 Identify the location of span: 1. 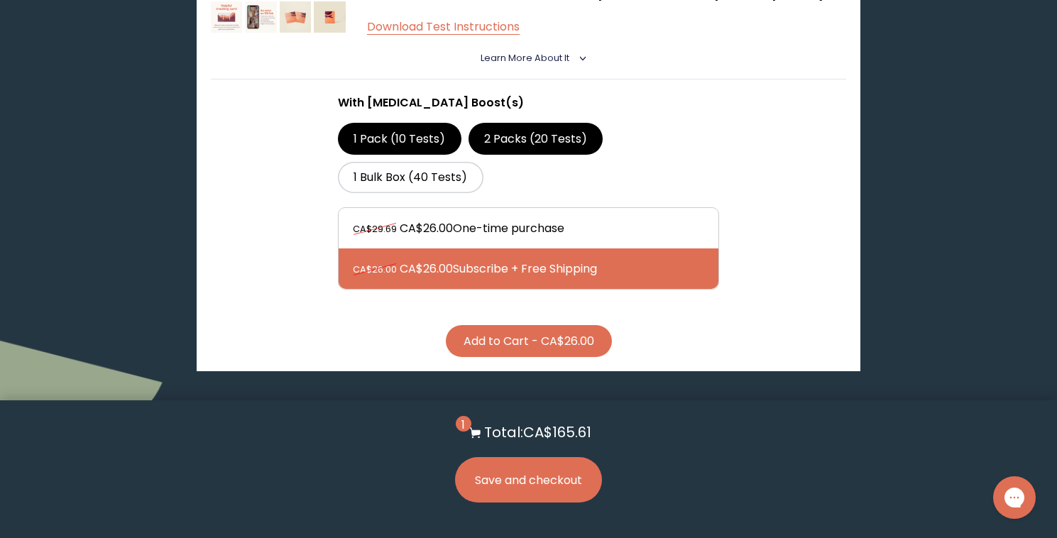
(464, 424).